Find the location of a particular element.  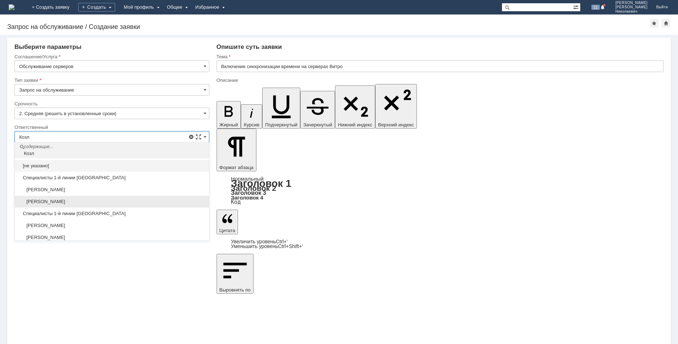

div: Создать is located at coordinates (97, 7).